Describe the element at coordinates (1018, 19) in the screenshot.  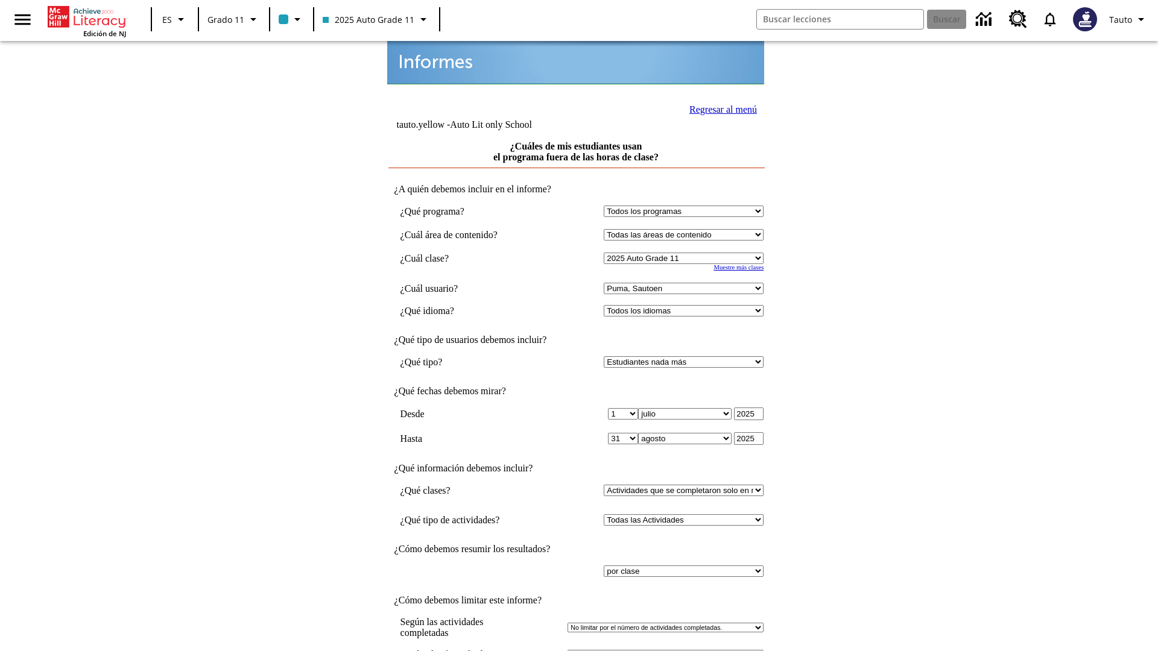
I see `a: Centro de recursos, Se abrirá en una pestaña nueva.` at that location.